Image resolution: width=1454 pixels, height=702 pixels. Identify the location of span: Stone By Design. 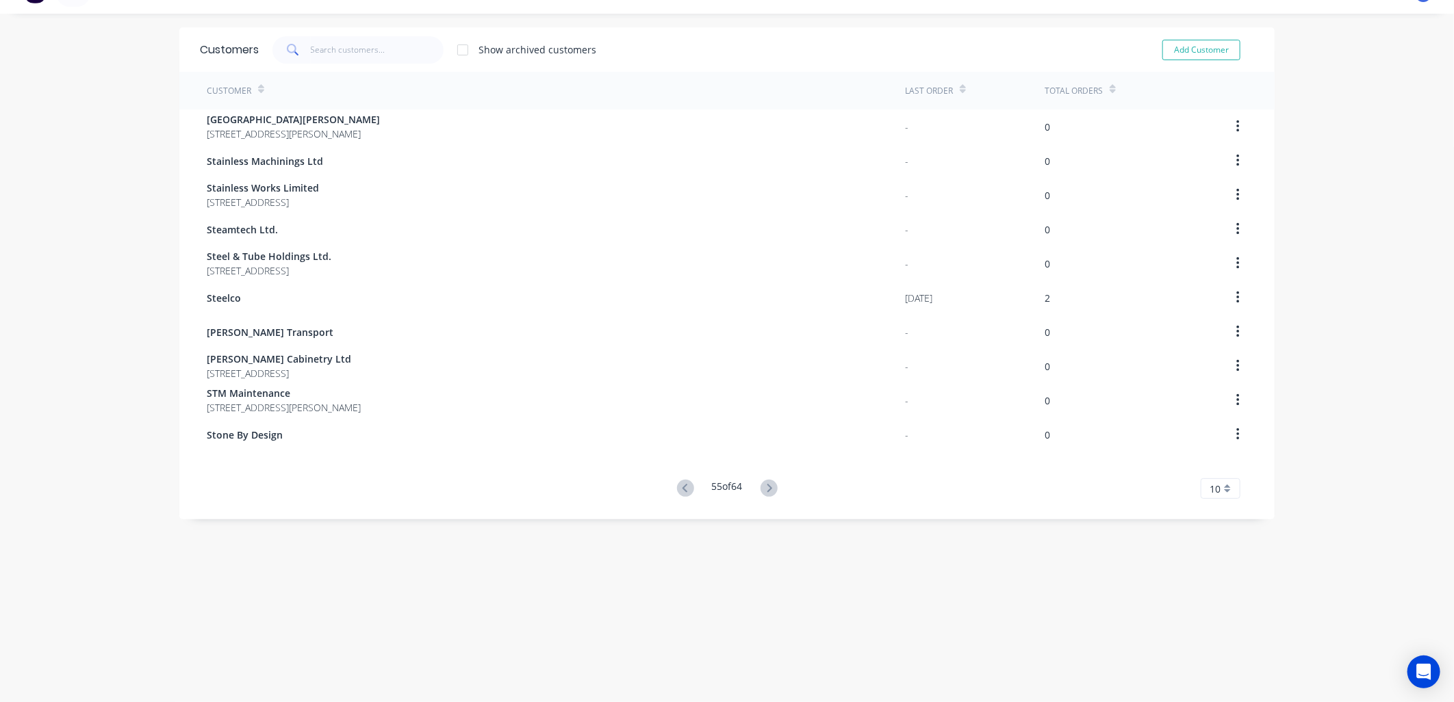
(244, 435).